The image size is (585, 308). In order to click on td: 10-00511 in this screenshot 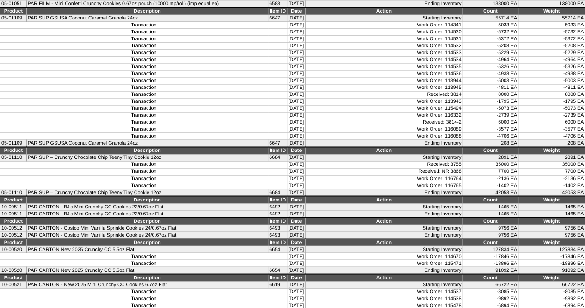, I will do `click(13, 214)`.